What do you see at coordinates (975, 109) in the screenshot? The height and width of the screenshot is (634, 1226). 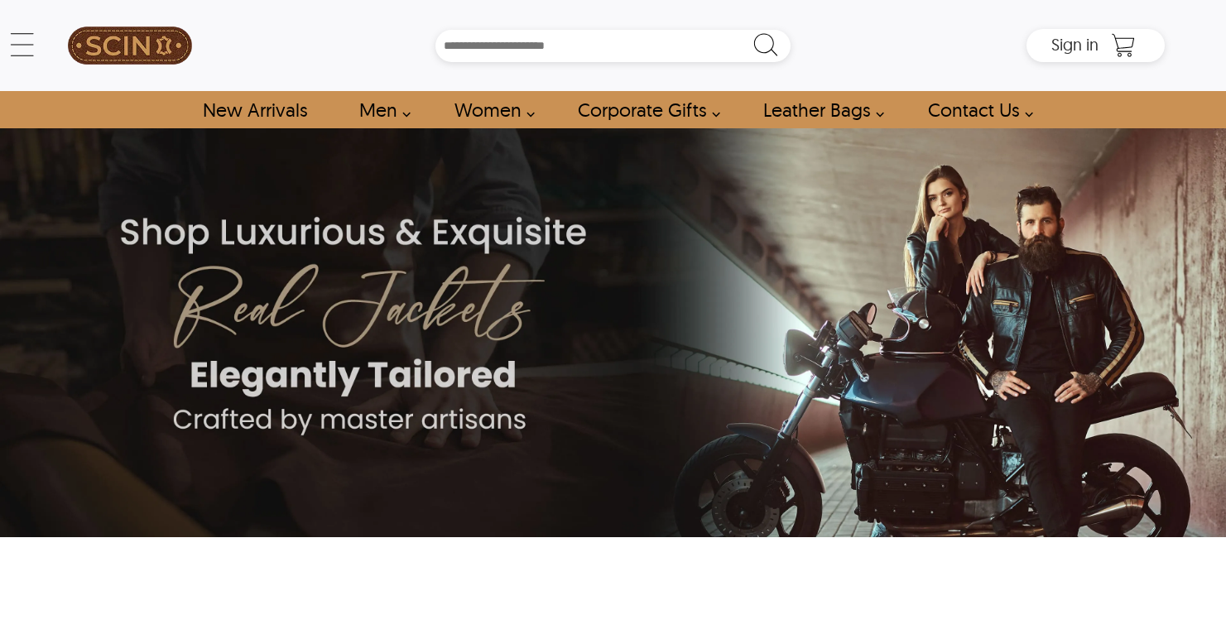 I see `a: contact-us` at bounding box center [975, 109].